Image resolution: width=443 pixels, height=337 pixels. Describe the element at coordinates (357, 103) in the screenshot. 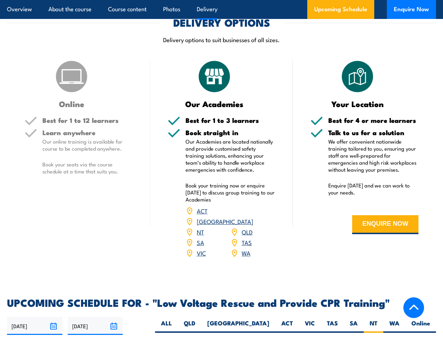

I see `h3: Your Location` at that location.